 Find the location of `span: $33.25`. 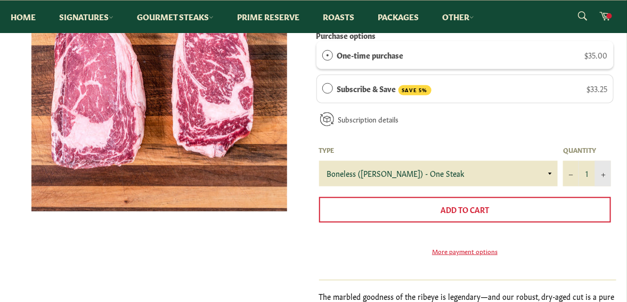

span: $33.25 is located at coordinates (597, 88).